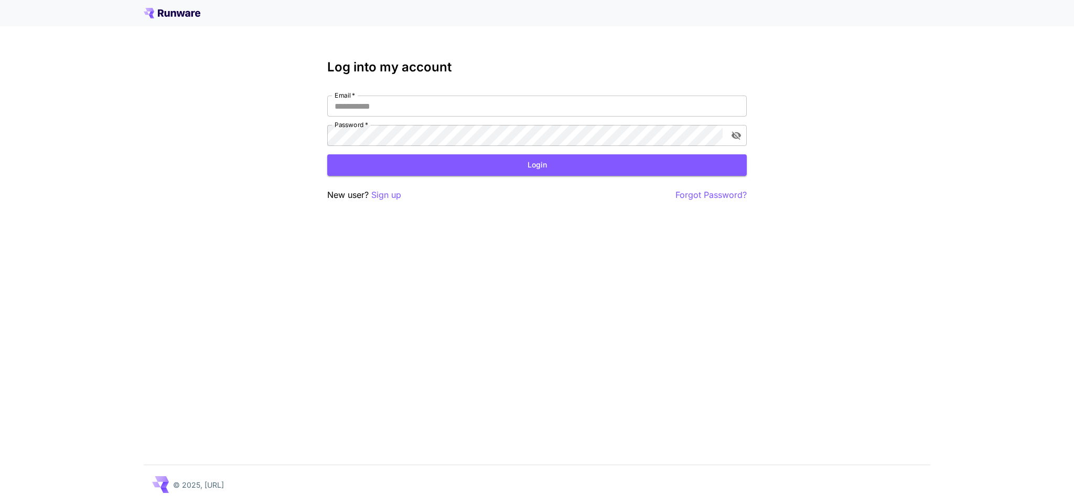  Describe the element at coordinates (737, 135) in the screenshot. I see `button: toggle password visibility` at that location.